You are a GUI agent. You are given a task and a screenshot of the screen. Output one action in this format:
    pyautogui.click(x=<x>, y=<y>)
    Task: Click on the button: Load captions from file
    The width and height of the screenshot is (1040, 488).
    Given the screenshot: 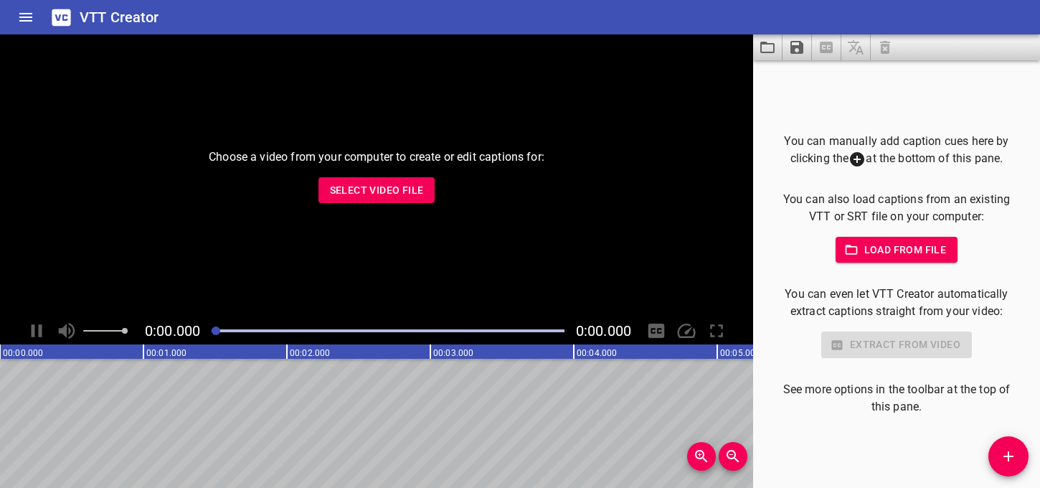 What is the action you would take?
    pyautogui.click(x=767, y=47)
    